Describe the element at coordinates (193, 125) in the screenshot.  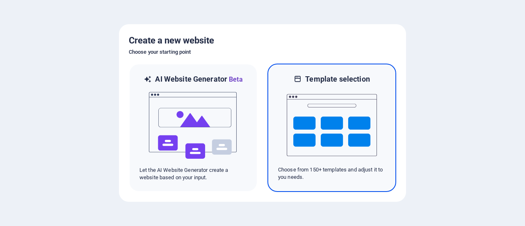
I see `img: ai` at that location.